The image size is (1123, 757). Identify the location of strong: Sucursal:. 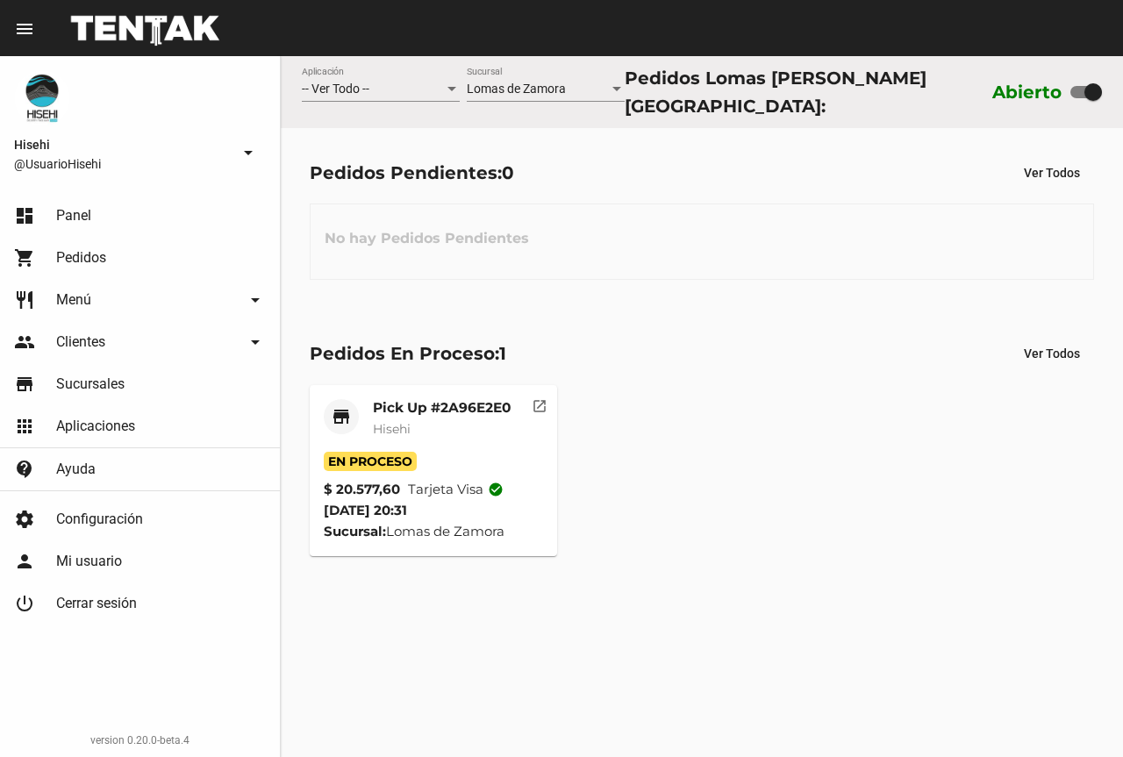
(355, 531).